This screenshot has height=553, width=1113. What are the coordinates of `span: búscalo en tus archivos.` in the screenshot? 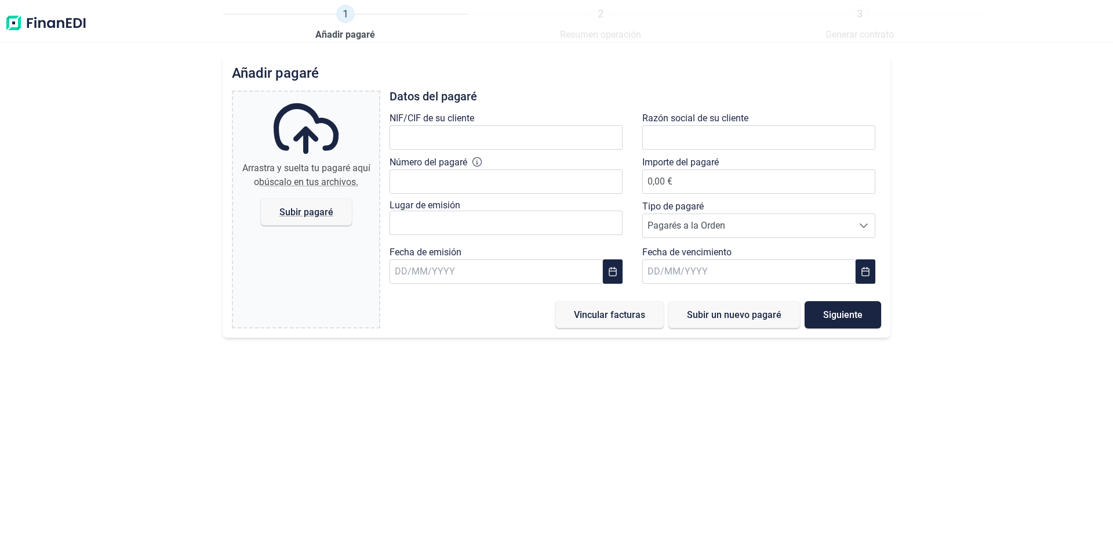 It's located at (309, 182).